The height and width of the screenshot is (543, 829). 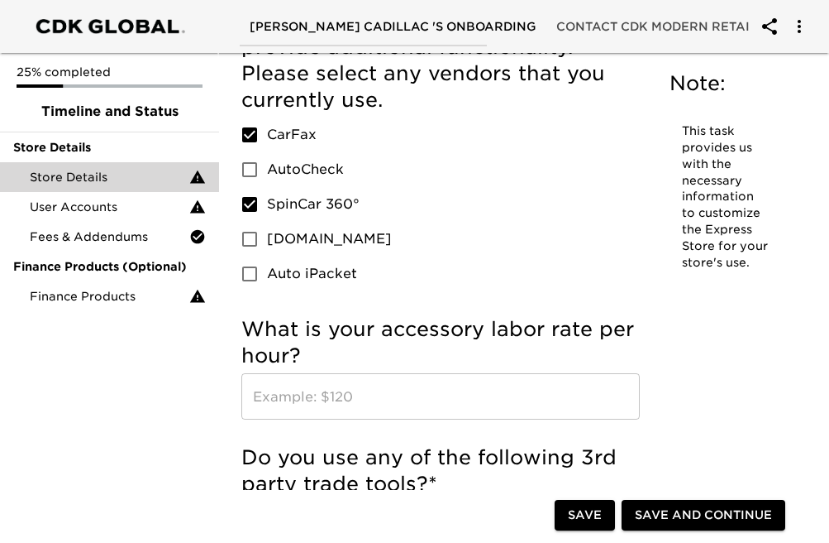 What do you see at coordinates (292, 135) in the screenshot?
I see `span: CarFax` at bounding box center [292, 135].